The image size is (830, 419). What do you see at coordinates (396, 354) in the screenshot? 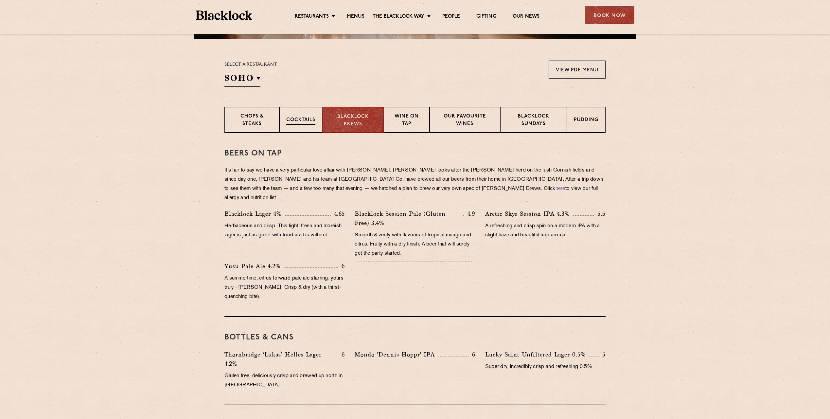
I see `p: Mondo 'Dennis Hoppr' IPA` at bounding box center [396, 354].